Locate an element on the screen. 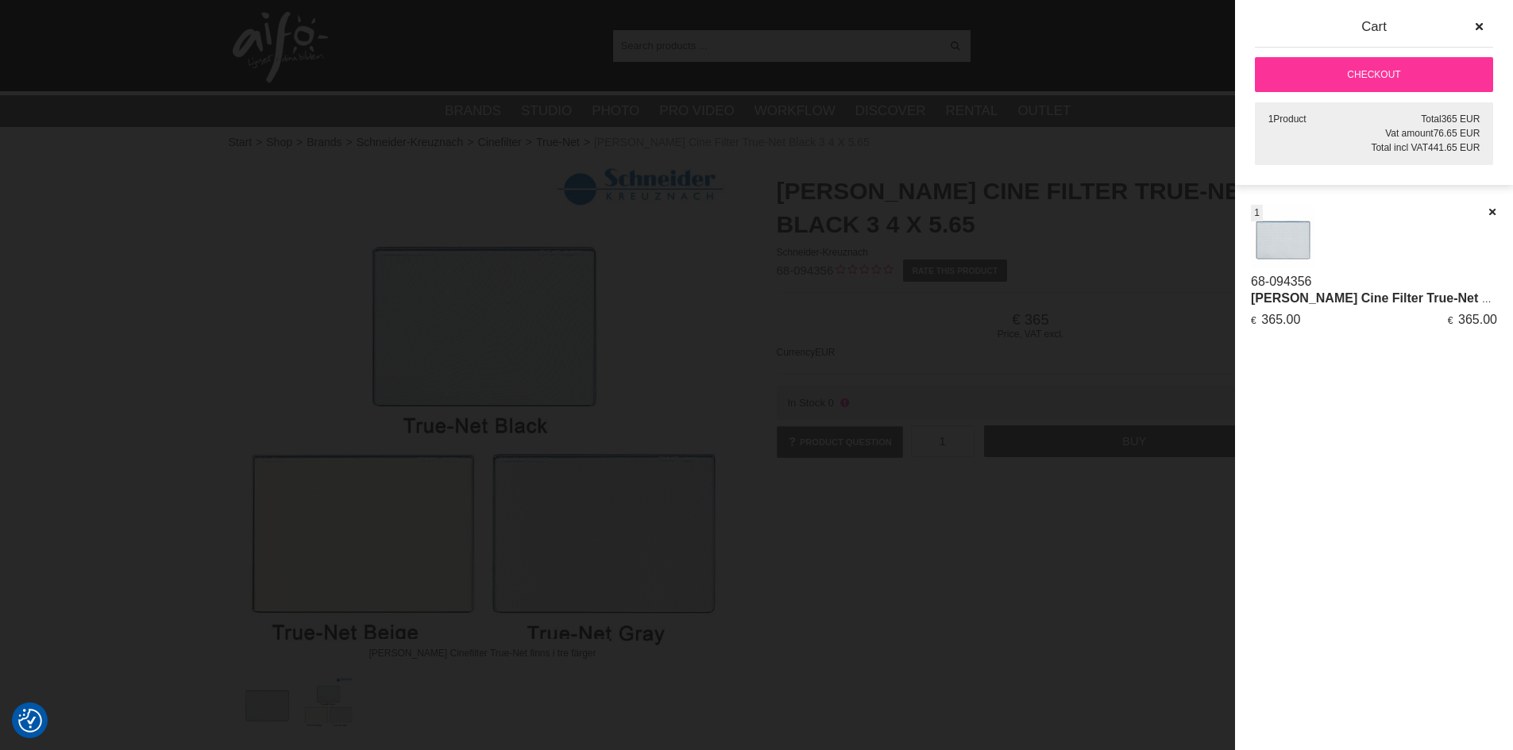 This screenshot has height=750, width=1513. img: Schneider Cine Filter True-Net Black 3 4 X 5.65 is located at coordinates (1283, 237).